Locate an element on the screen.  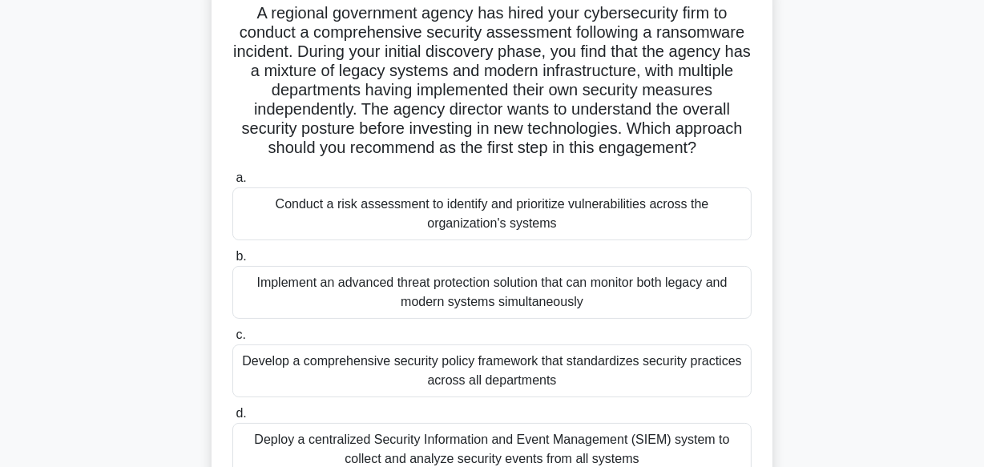
div: Develop a comprehensive security policy framework that standardizes security practices across all... is located at coordinates (492, 371).